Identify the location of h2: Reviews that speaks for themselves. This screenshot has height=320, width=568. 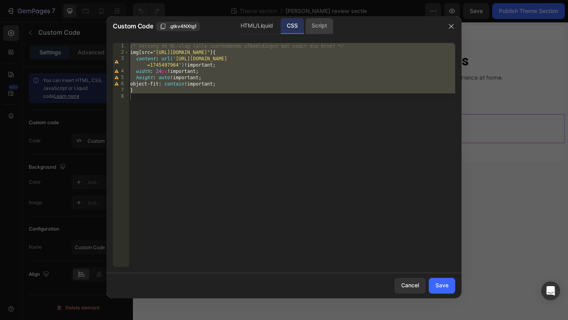
(236, 42).